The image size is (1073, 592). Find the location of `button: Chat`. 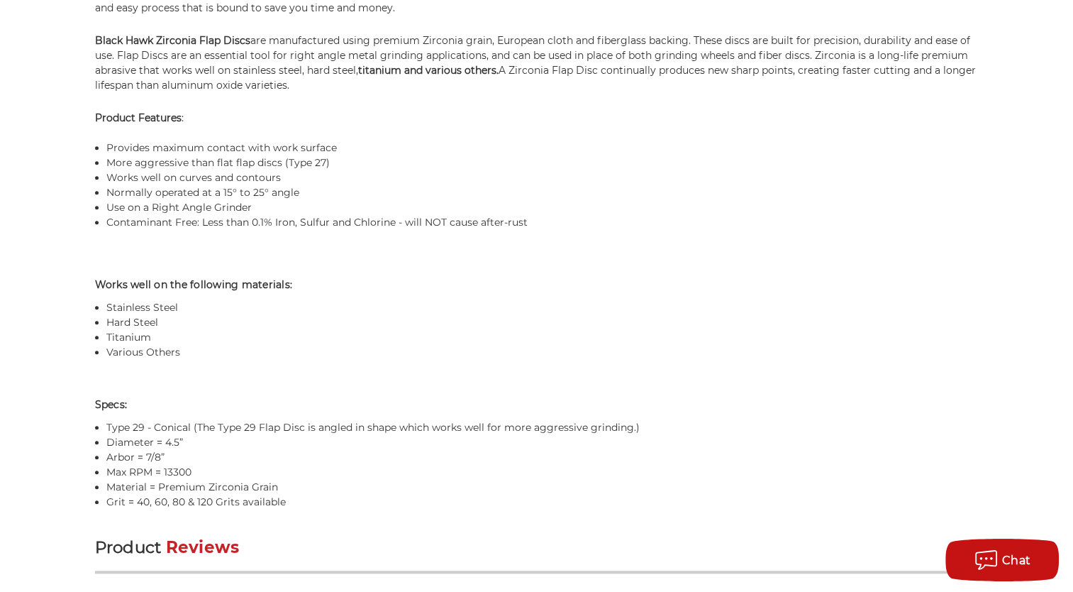

button: Chat is located at coordinates (1002, 560).